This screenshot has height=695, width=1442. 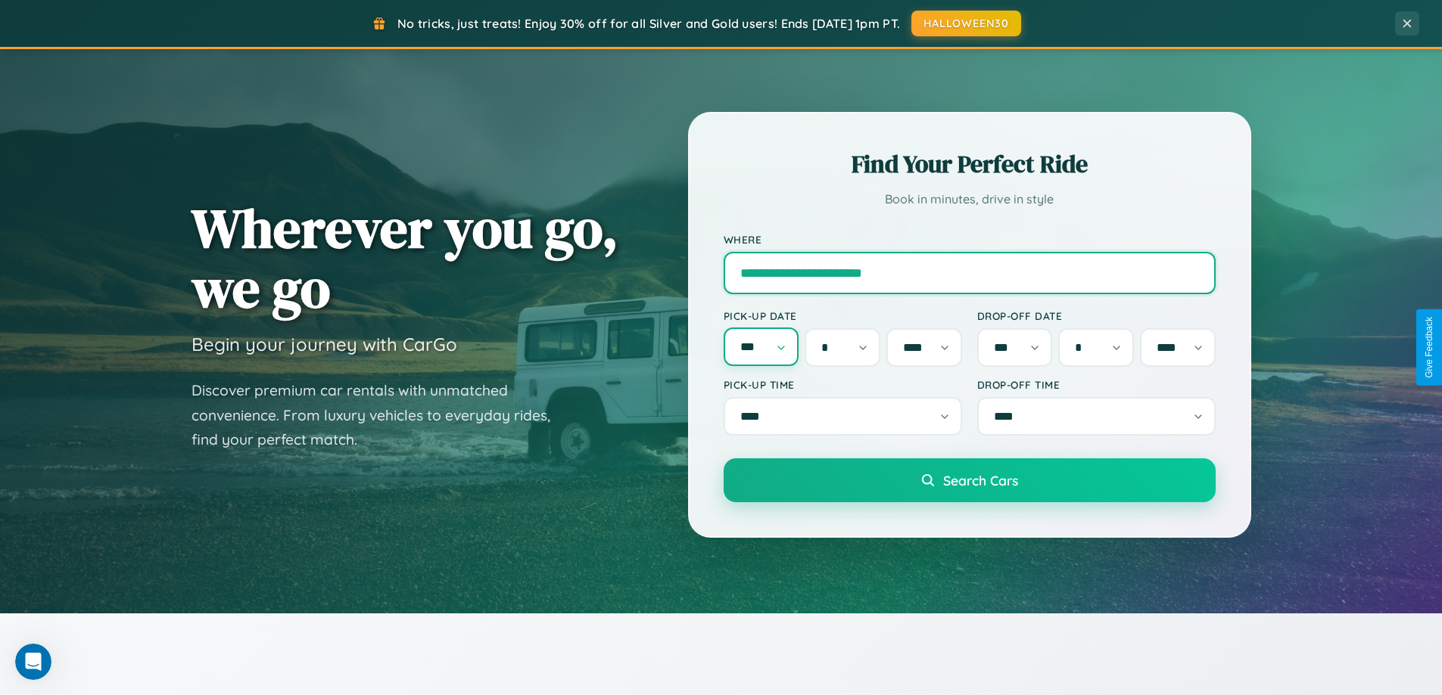 What do you see at coordinates (381, 415) in the screenshot?
I see `p: Discover premium car rentals with unmatched convenience. From luxury vehicles to everyday rides, ...` at bounding box center [381, 415].